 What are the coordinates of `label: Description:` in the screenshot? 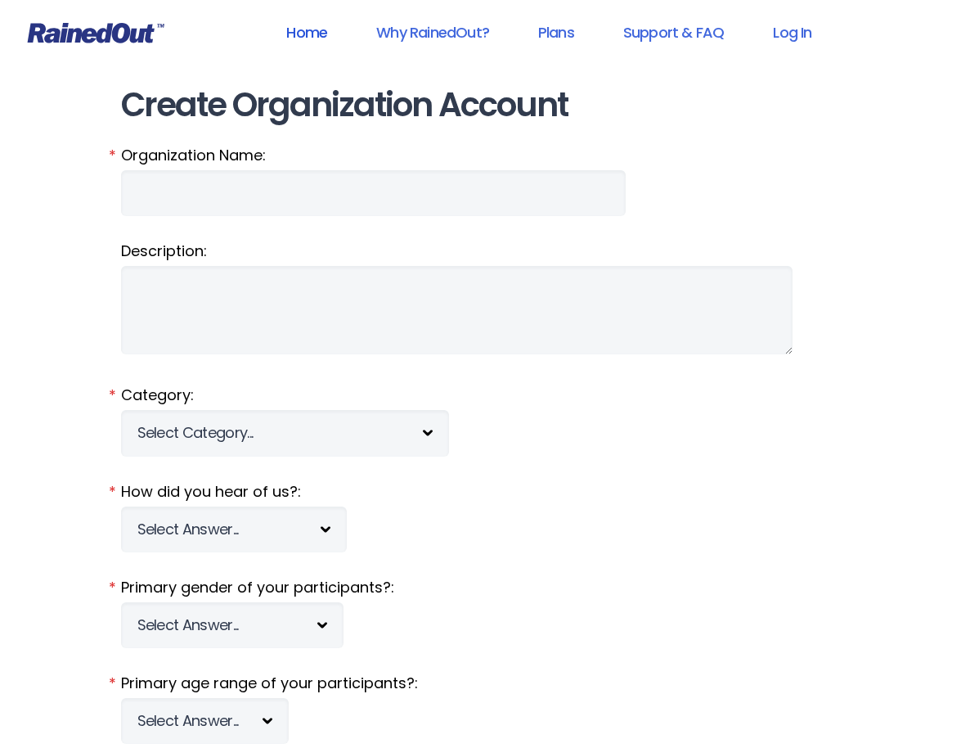 It's located at (481, 251).